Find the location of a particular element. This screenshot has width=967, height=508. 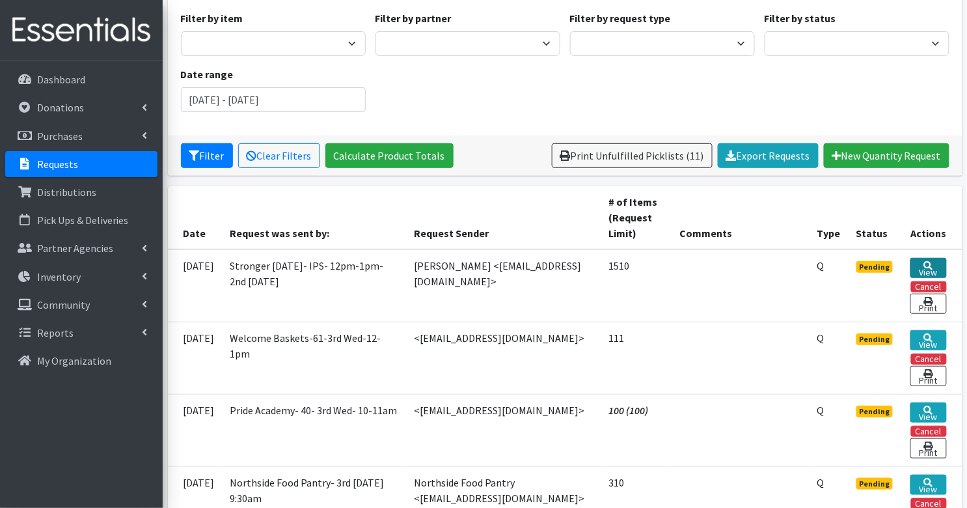

p: Inventory is located at coordinates (59, 277).